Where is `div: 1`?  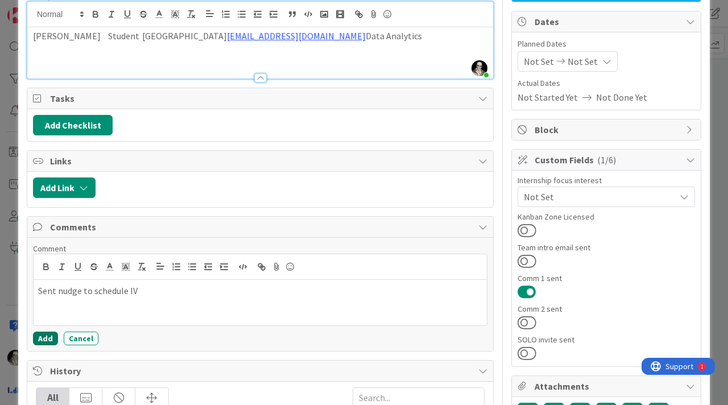
div: 1 is located at coordinates (60, 9).